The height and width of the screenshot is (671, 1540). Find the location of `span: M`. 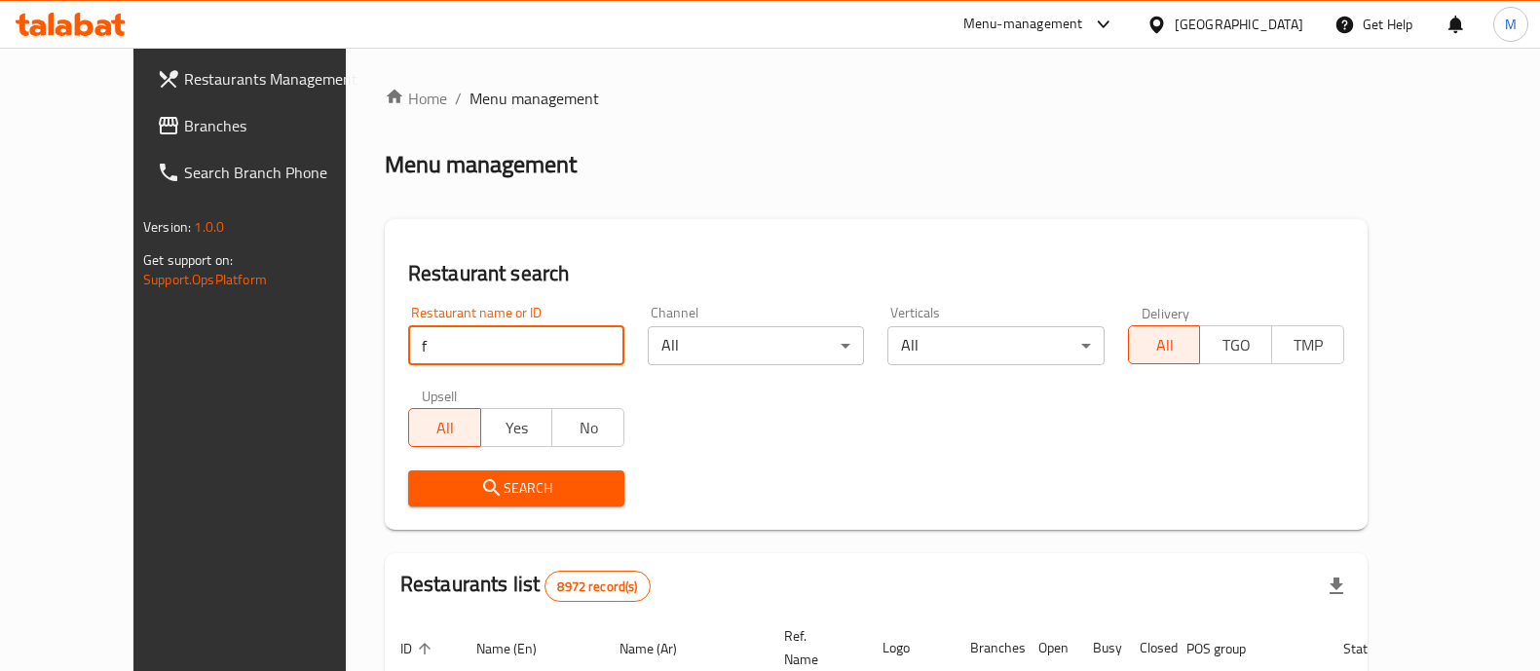

span: M is located at coordinates (1511, 24).